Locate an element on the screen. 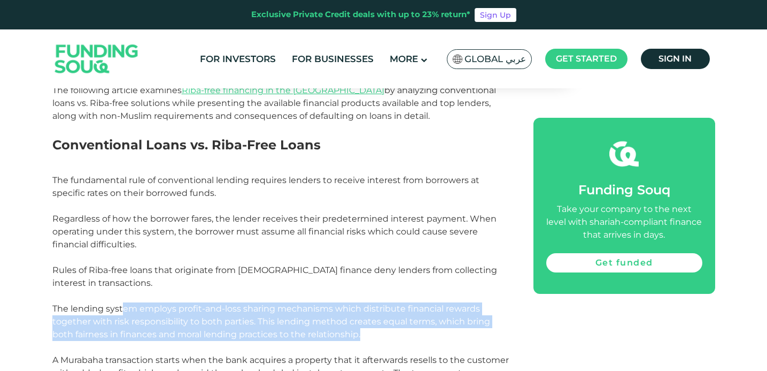 The width and height of the screenshot is (767, 371). span: More is located at coordinates (404, 59).